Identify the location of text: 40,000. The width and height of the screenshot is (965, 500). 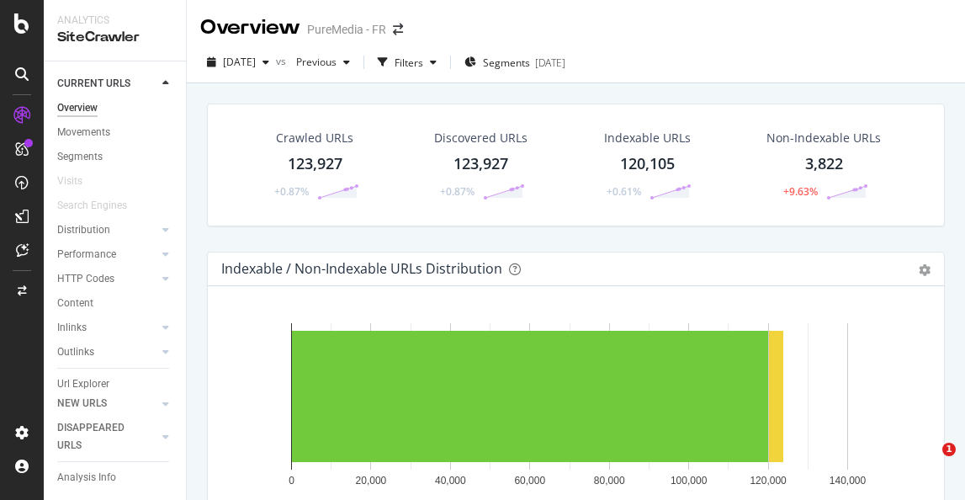
(450, 480).